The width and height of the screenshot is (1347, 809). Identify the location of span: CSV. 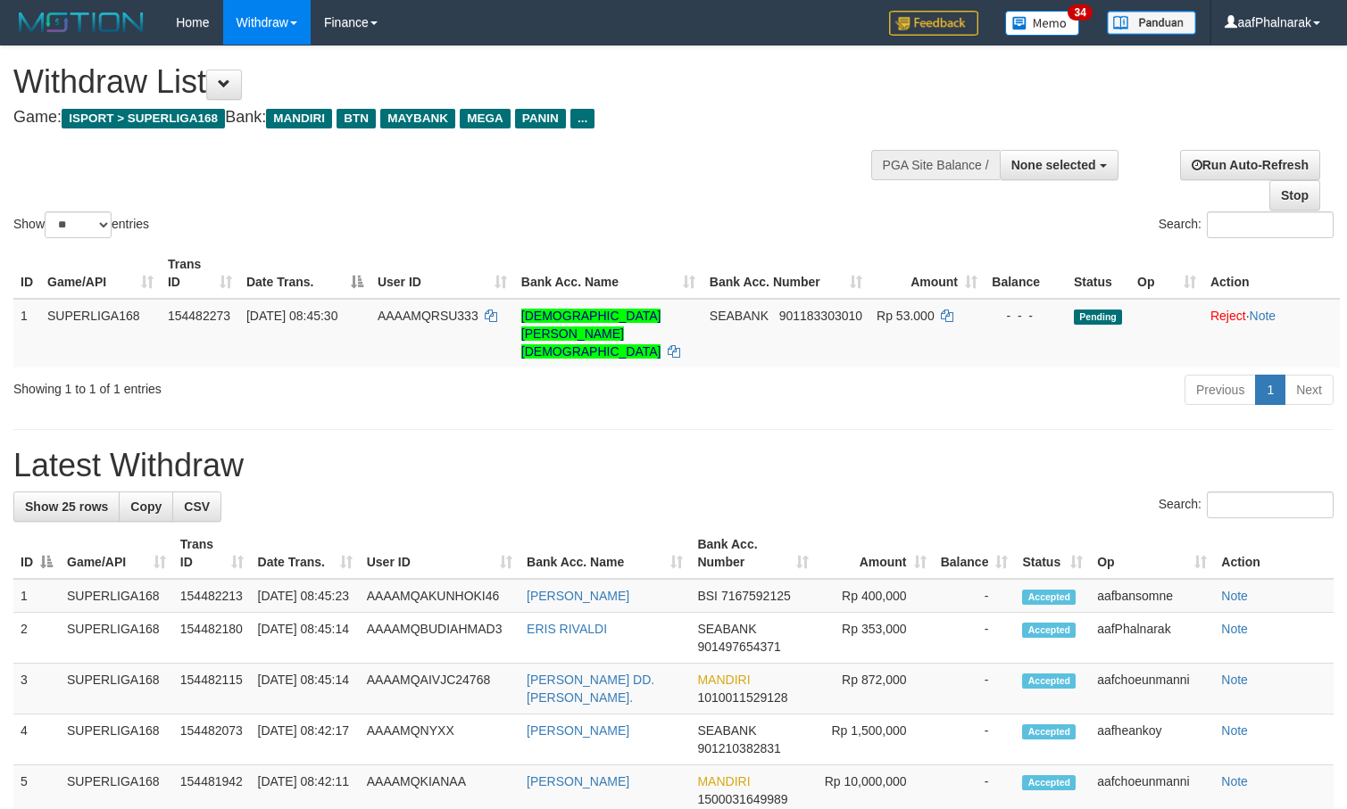
(196, 507).